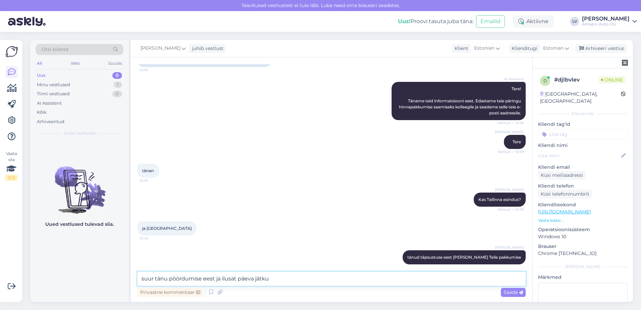 The image size is (641, 310). I want to click on img: No chats, so click(79, 184).